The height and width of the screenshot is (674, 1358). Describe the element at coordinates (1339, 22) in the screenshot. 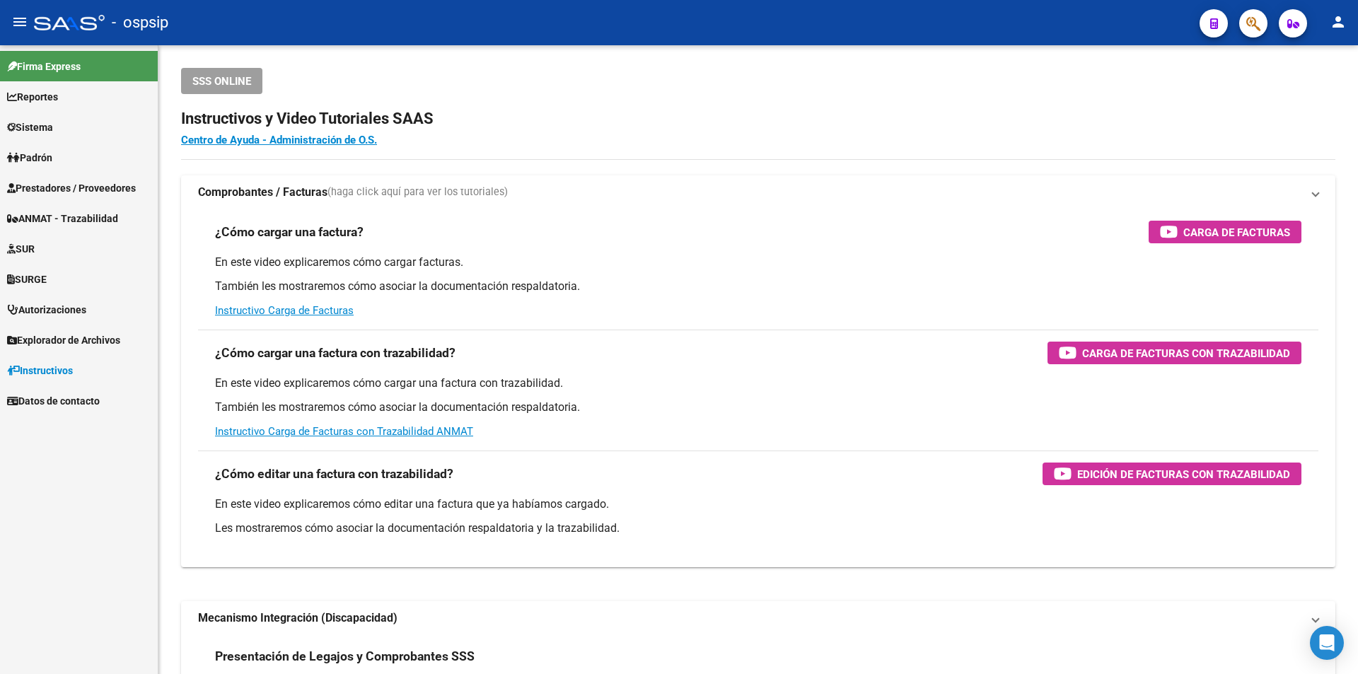

I see `mat-icon: person` at that location.